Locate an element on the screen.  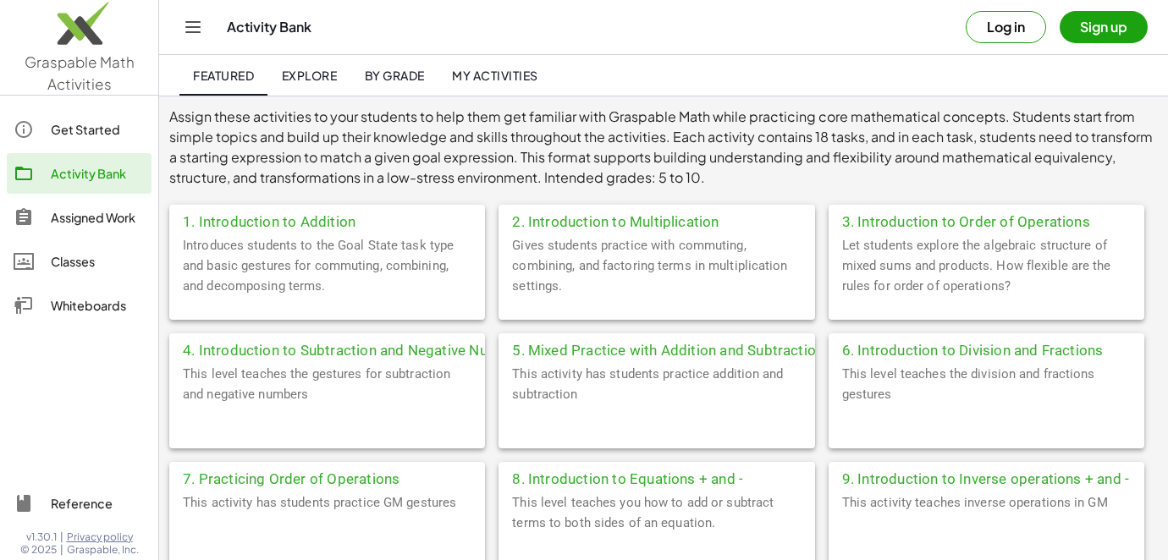
div: This level teaches the gestures for subtraction and negative numbers is located at coordinates (327, 406).